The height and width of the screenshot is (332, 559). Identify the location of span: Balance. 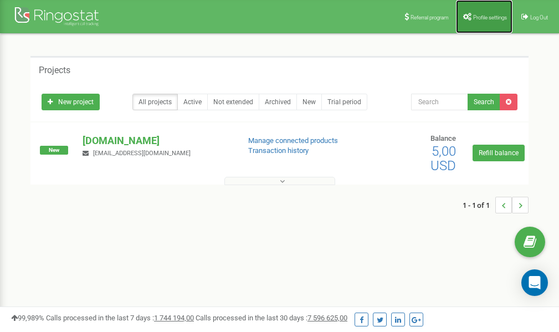
(443, 138).